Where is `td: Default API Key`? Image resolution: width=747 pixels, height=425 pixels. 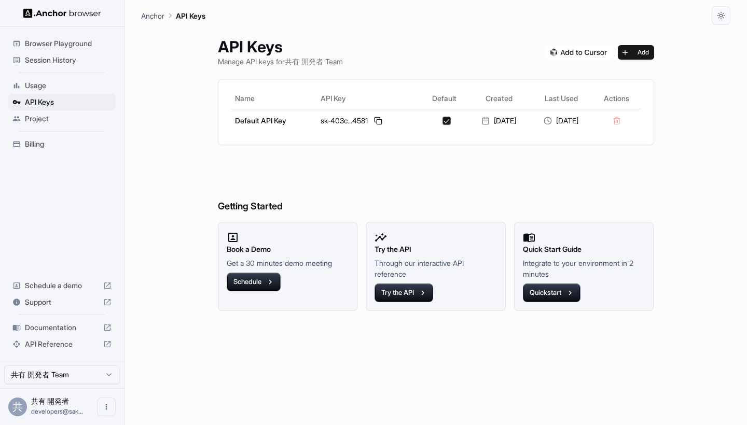
td: Default API Key is located at coordinates (274, 120).